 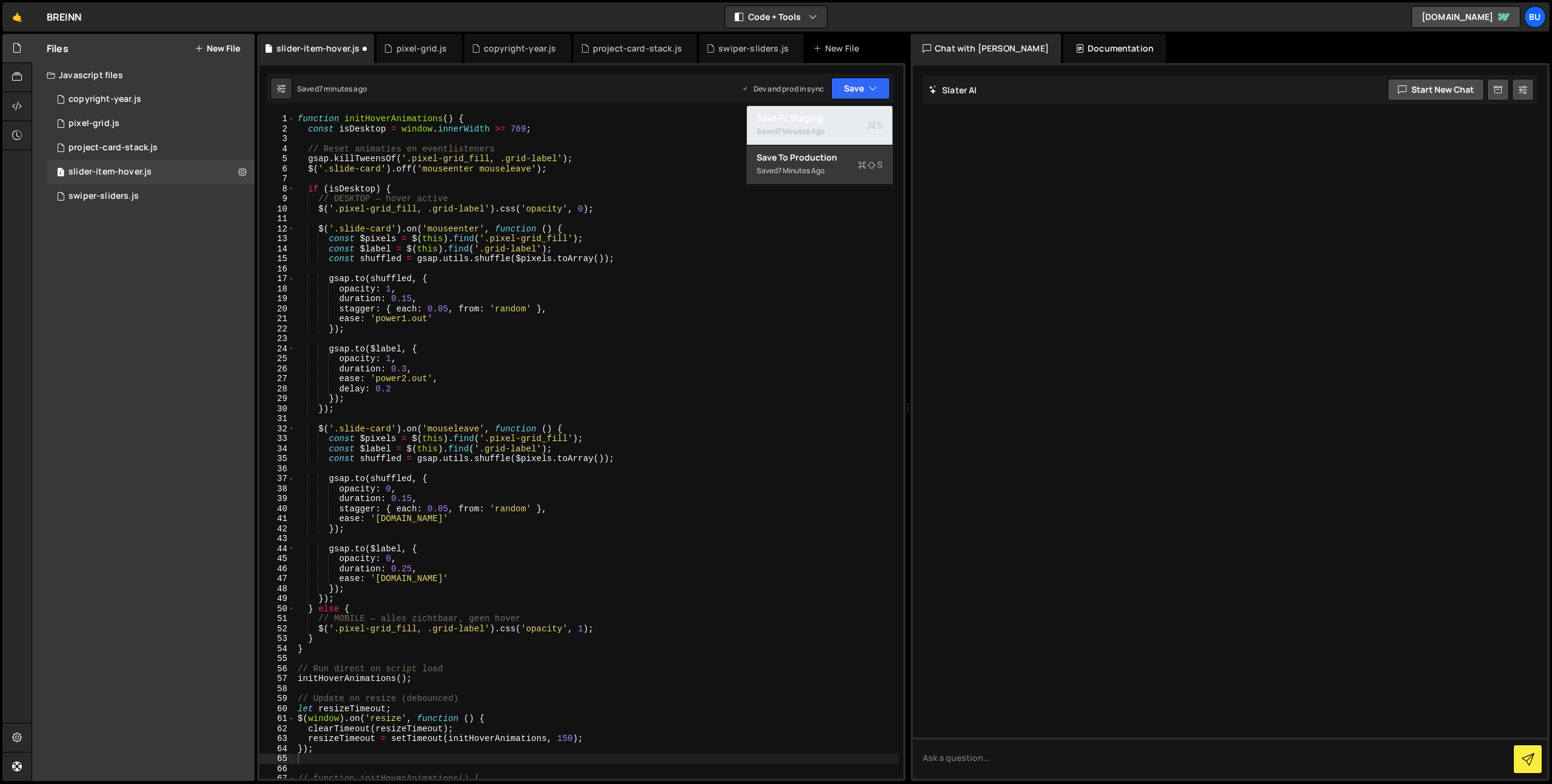 What do you see at coordinates (953, 90) in the screenshot?
I see `h2: Slater AI` at bounding box center [953, 90].